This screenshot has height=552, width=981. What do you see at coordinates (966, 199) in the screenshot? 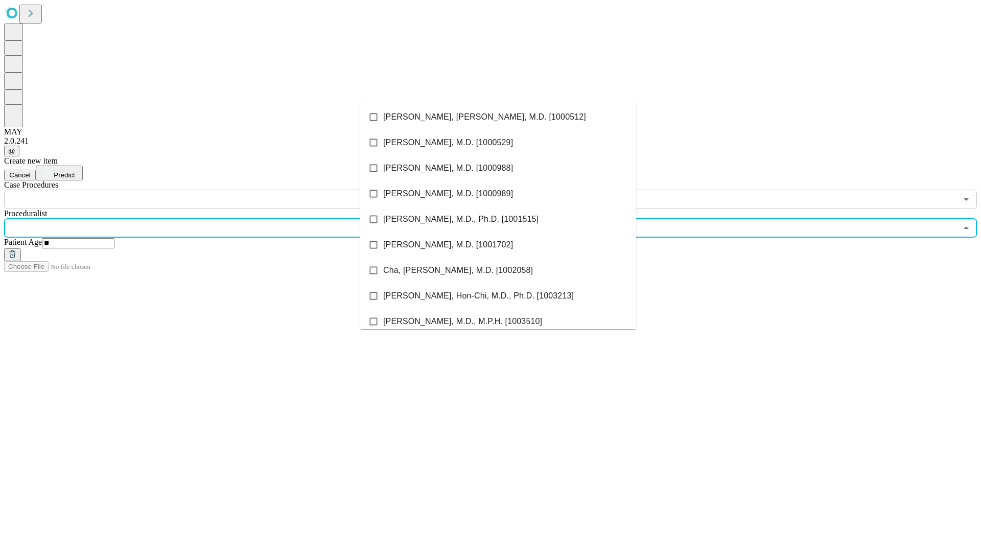
I see `button: Open` at bounding box center [966, 199].